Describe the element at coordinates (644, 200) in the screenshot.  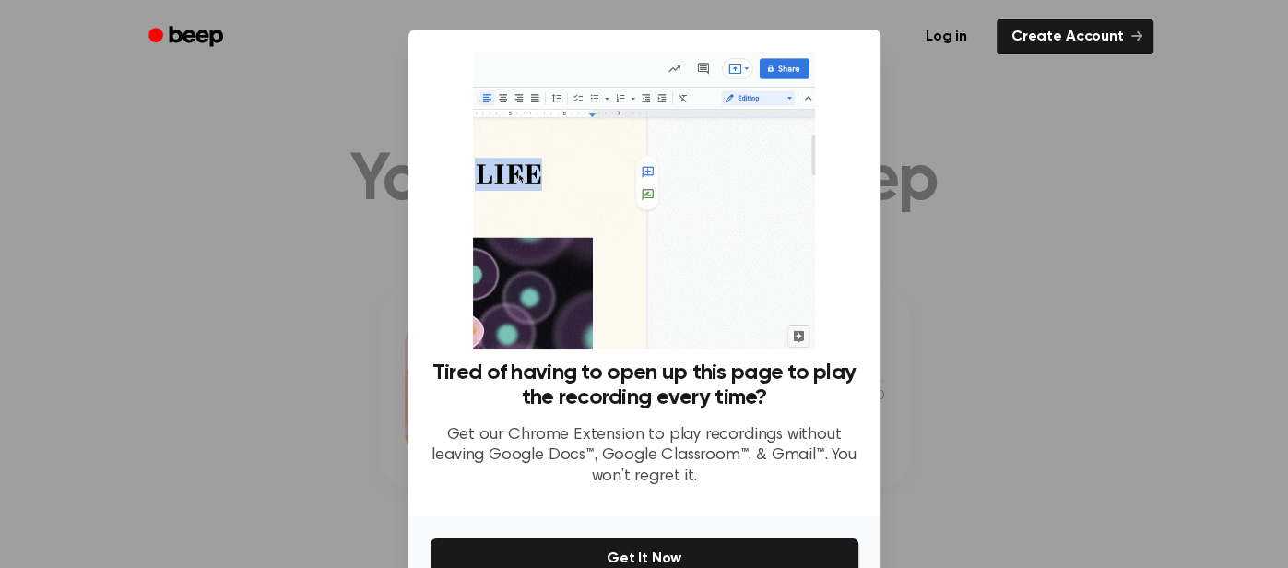
I see `img: Beep extension in action` at that location.